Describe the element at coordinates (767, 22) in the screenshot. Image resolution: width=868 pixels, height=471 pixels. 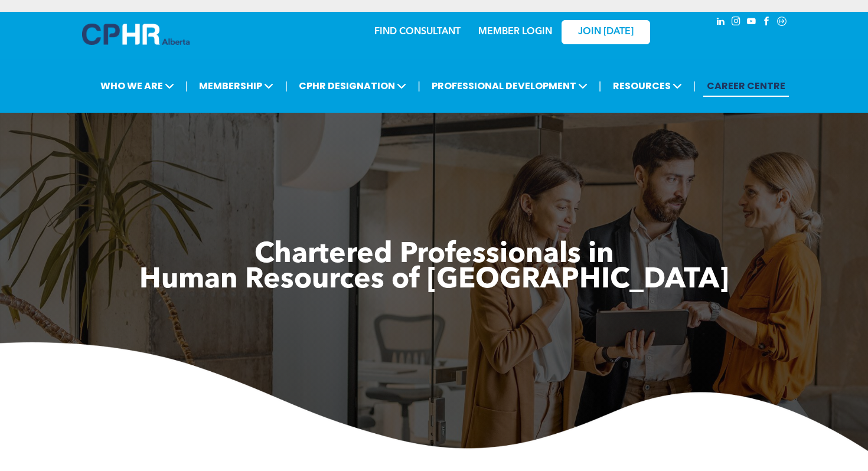
I see `a: facebook` at that location.